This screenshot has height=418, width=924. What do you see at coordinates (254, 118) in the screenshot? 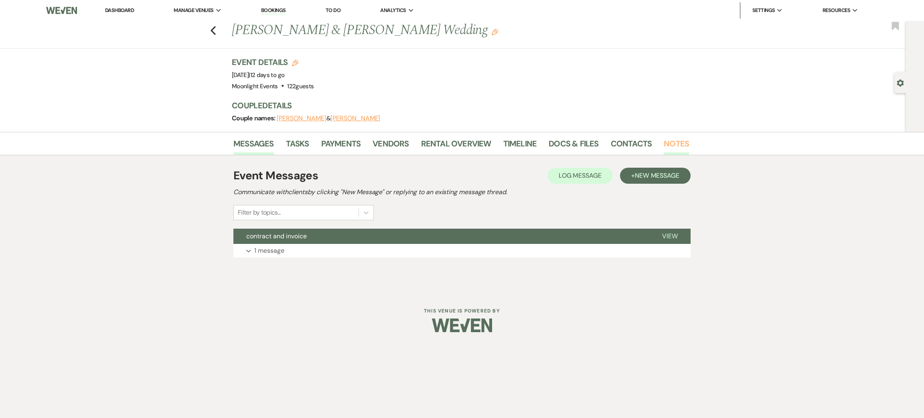
I see `span: Couple names:` at bounding box center [254, 118].